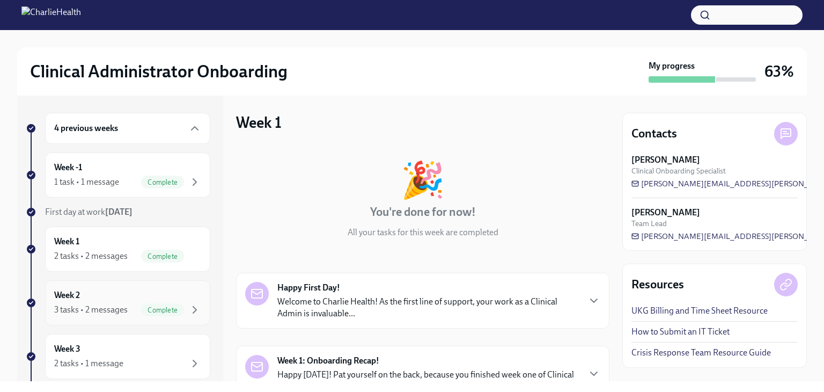  I want to click on strong: Week 1: Onboarding Recap!, so click(328, 361).